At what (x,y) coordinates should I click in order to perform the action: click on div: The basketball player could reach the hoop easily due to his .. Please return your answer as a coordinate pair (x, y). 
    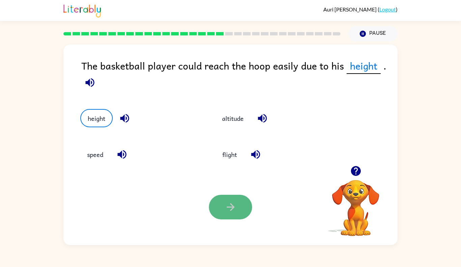
    Looking at the image, I should click on (239, 77).